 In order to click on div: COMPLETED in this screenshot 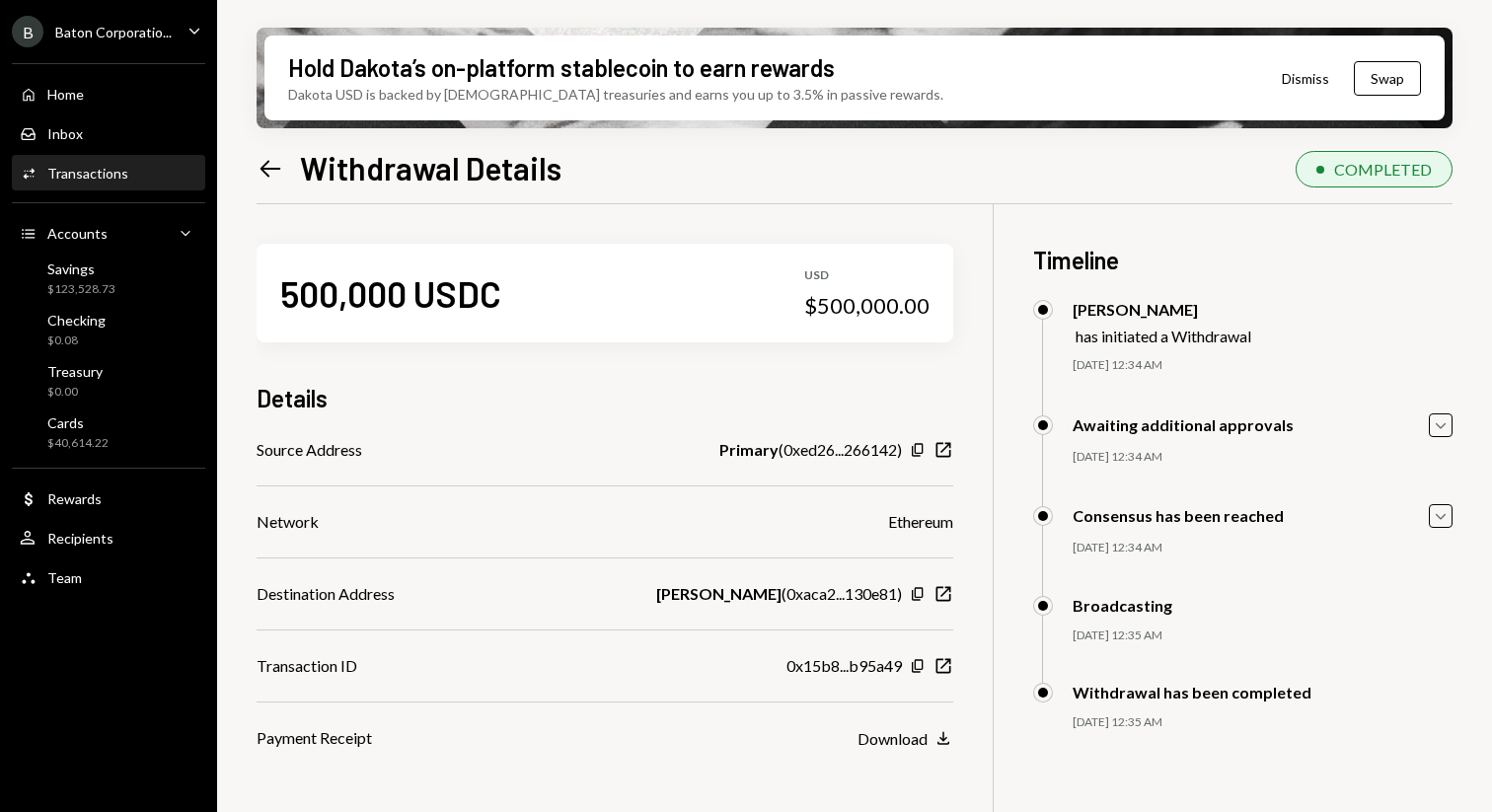, I will do `click(1383, 169)`.